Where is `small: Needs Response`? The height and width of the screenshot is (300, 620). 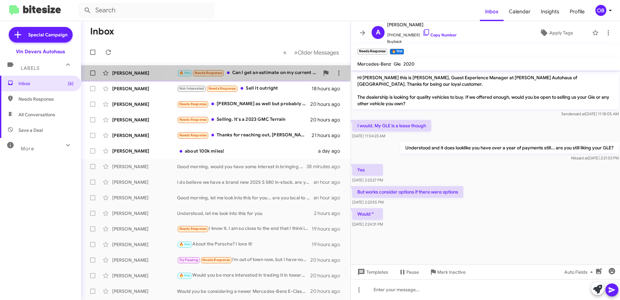
small: Needs Response is located at coordinates (372, 52).